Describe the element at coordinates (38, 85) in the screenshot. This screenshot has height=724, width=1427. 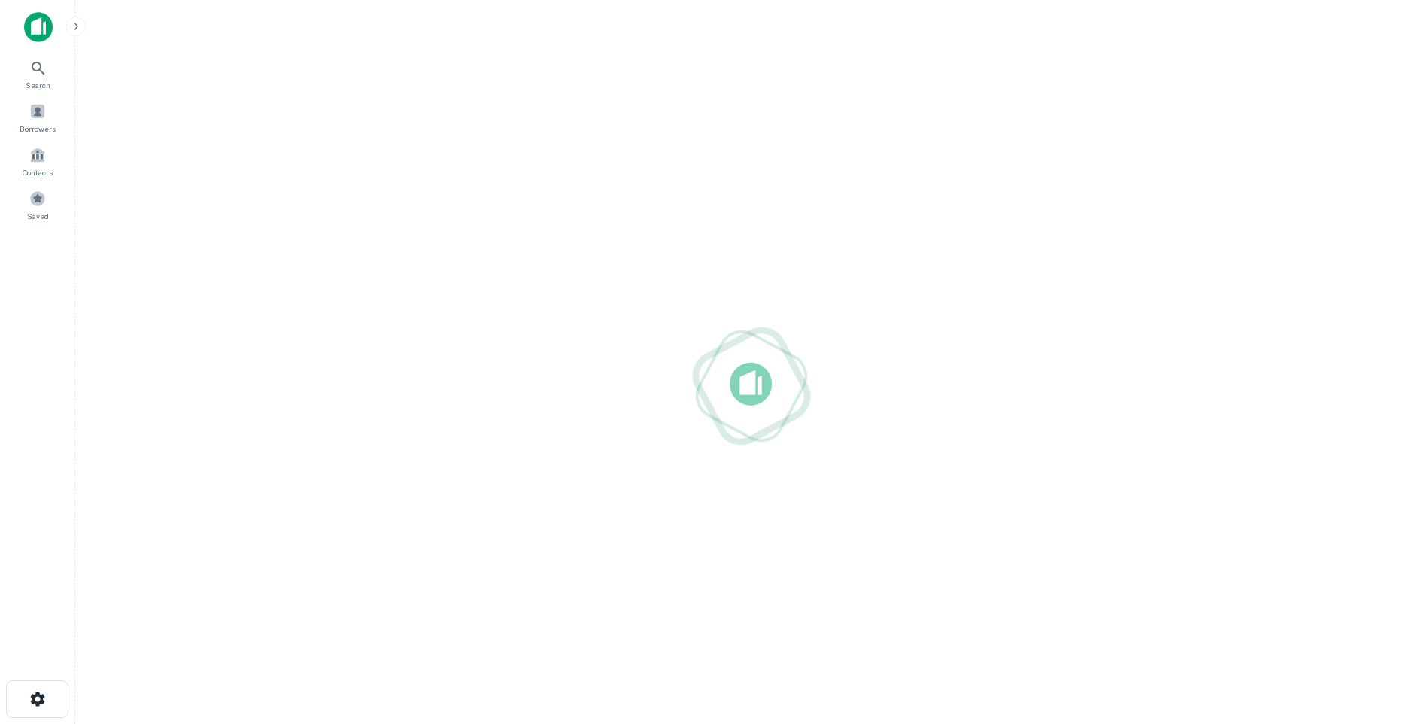
I see `span: Search` at that location.